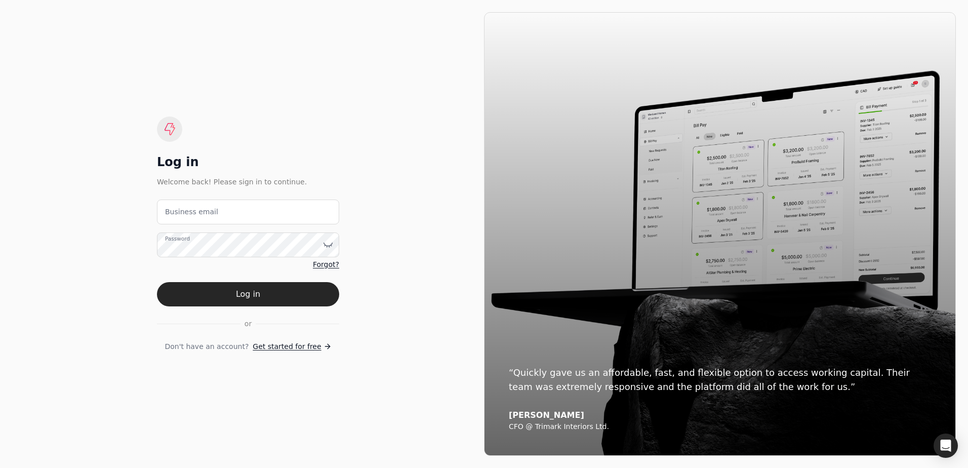 The image size is (968, 468). Describe the element at coordinates (720, 380) in the screenshot. I see `div: “Quickly gave us an affordable, fast, and flexible option to access working capital. Their team w...` at that location.